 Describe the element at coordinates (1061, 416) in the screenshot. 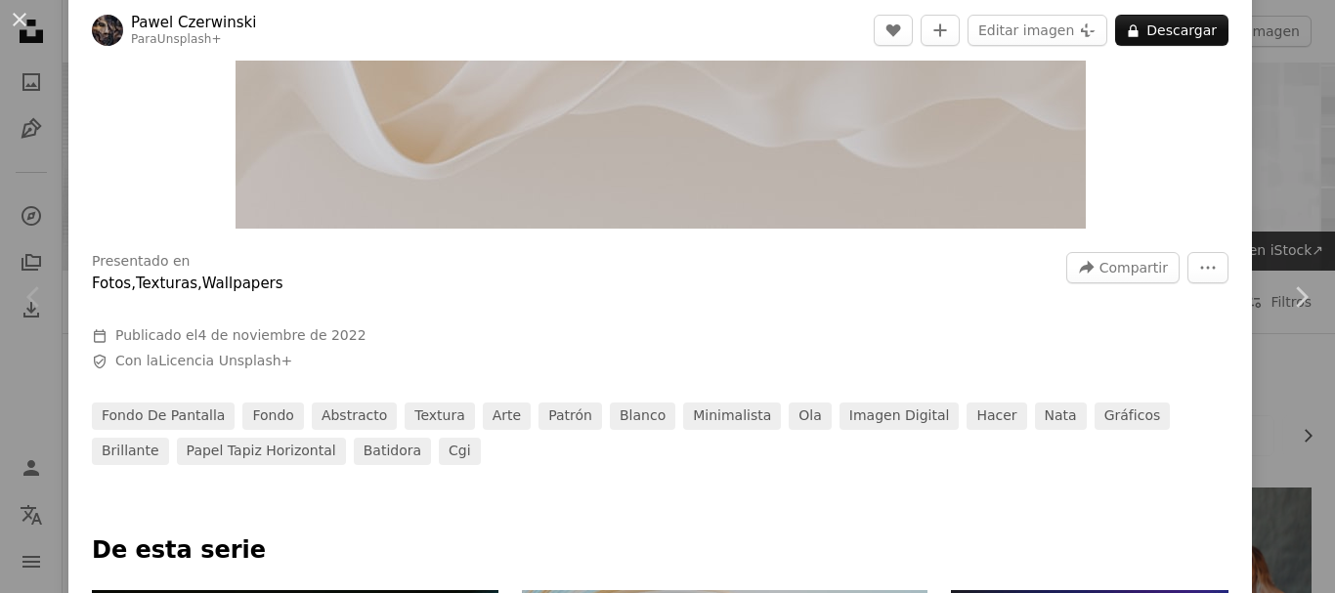

I see `a: nata` at that location.